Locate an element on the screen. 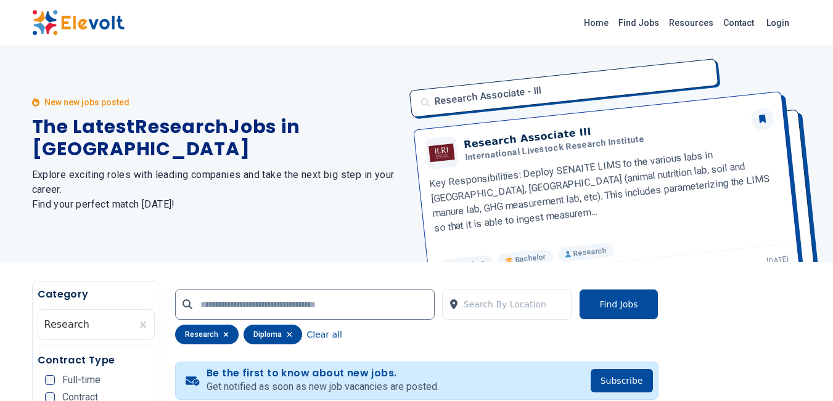  img: Elevolt is located at coordinates (78, 23).